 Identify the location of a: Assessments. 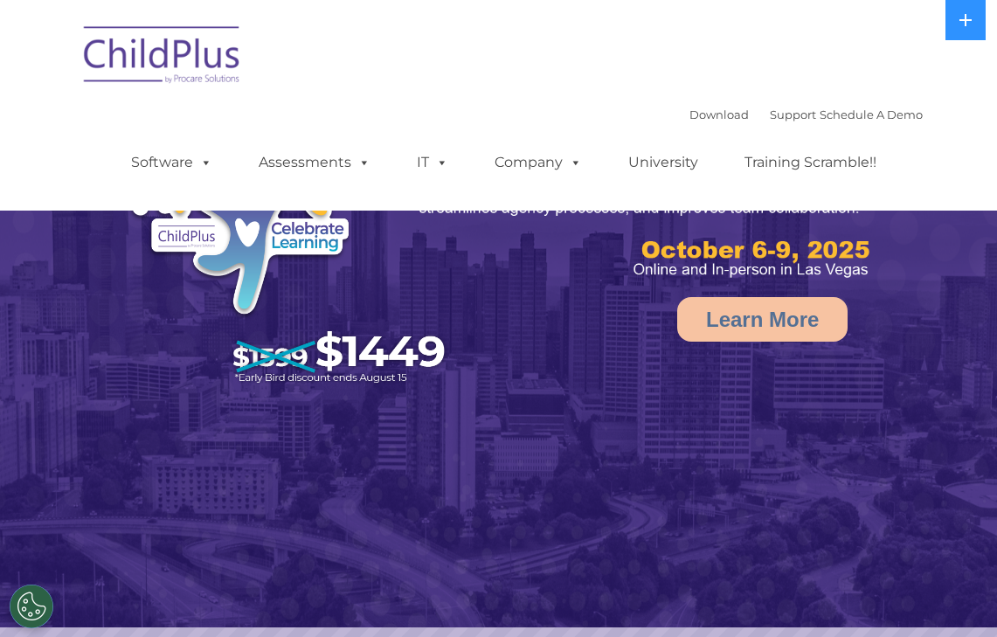
(315, 163).